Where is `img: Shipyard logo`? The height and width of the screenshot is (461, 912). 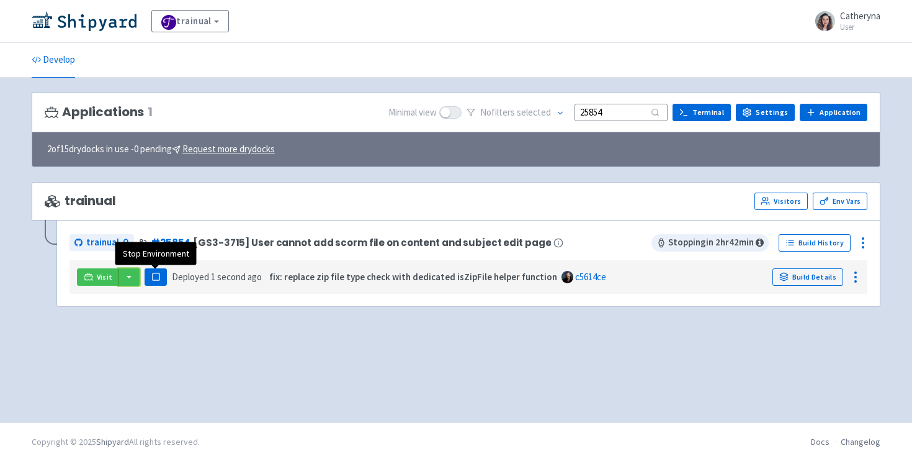 img: Shipyard logo is located at coordinates (84, 21).